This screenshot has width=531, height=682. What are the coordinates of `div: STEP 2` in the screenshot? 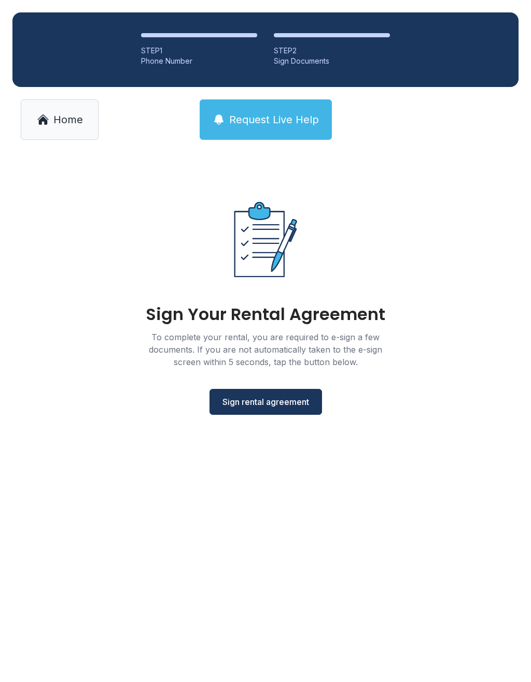 It's located at (332, 51).